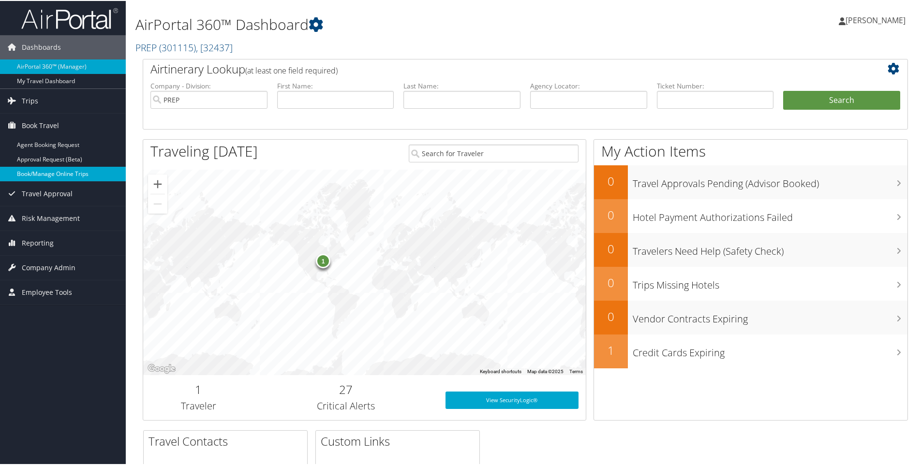  I want to click on h3: Critical Alerts, so click(346, 405).